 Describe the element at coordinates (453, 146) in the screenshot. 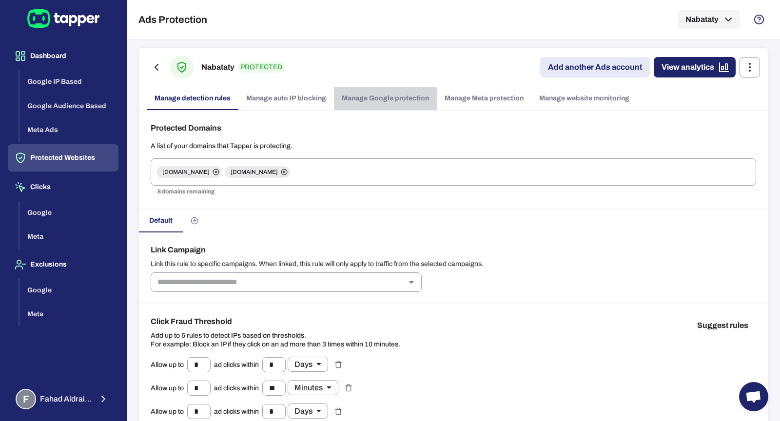

I see `p: A list of your domains that Tapper is protecting.` at that location.